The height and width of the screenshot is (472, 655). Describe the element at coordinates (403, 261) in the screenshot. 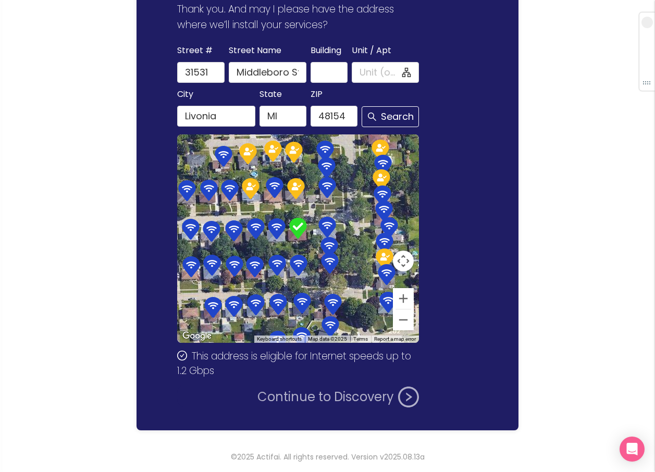

I see `button: Map camera controls` at that location.